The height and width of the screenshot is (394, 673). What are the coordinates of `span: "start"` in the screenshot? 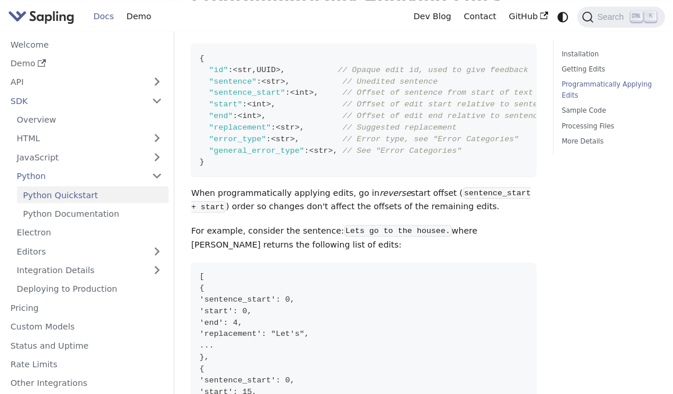 It's located at (226, 104).